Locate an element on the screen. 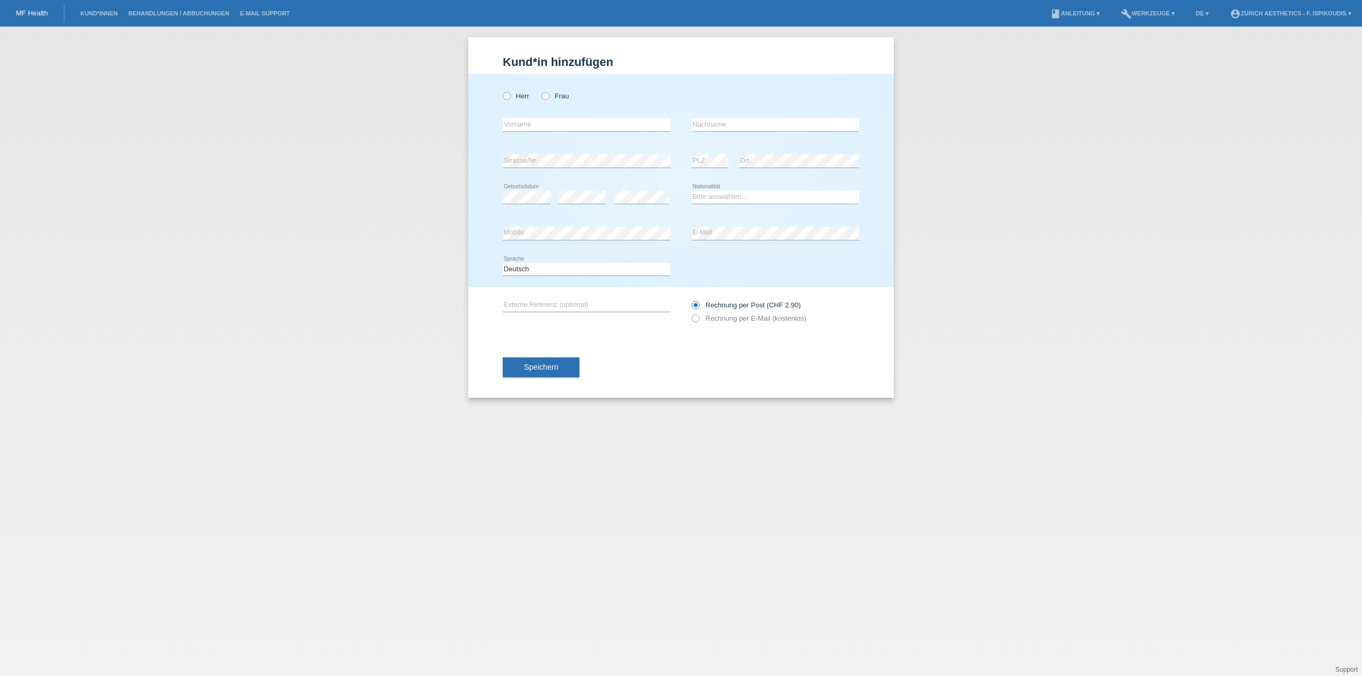  input: Rechnung per Post (CHF 2.90) is located at coordinates (695, 308).